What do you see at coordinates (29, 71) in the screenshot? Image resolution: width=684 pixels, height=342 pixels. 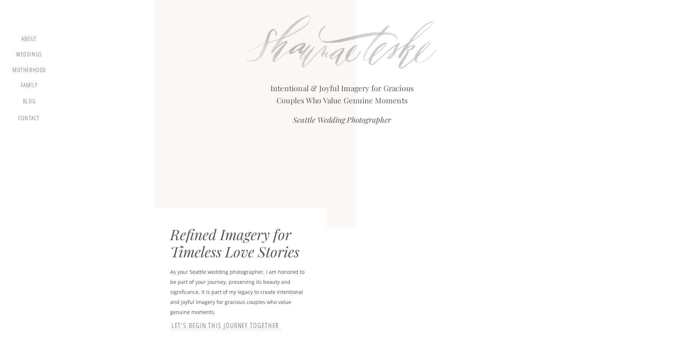 I see `div: motherhood` at bounding box center [29, 71].